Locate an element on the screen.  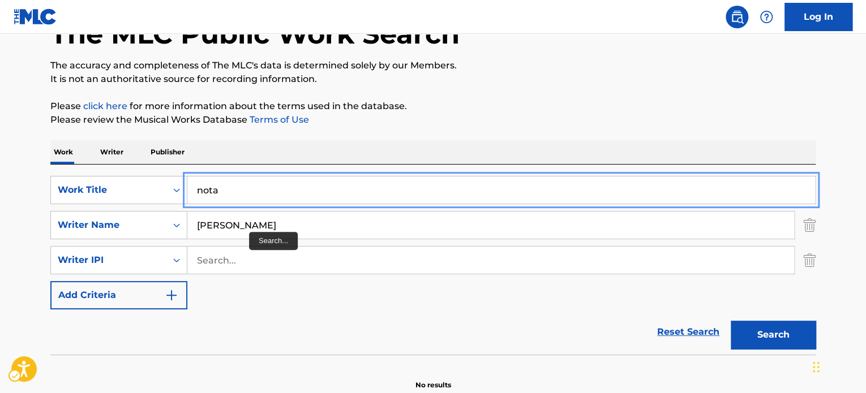
button: Search is located at coordinates (773, 335).